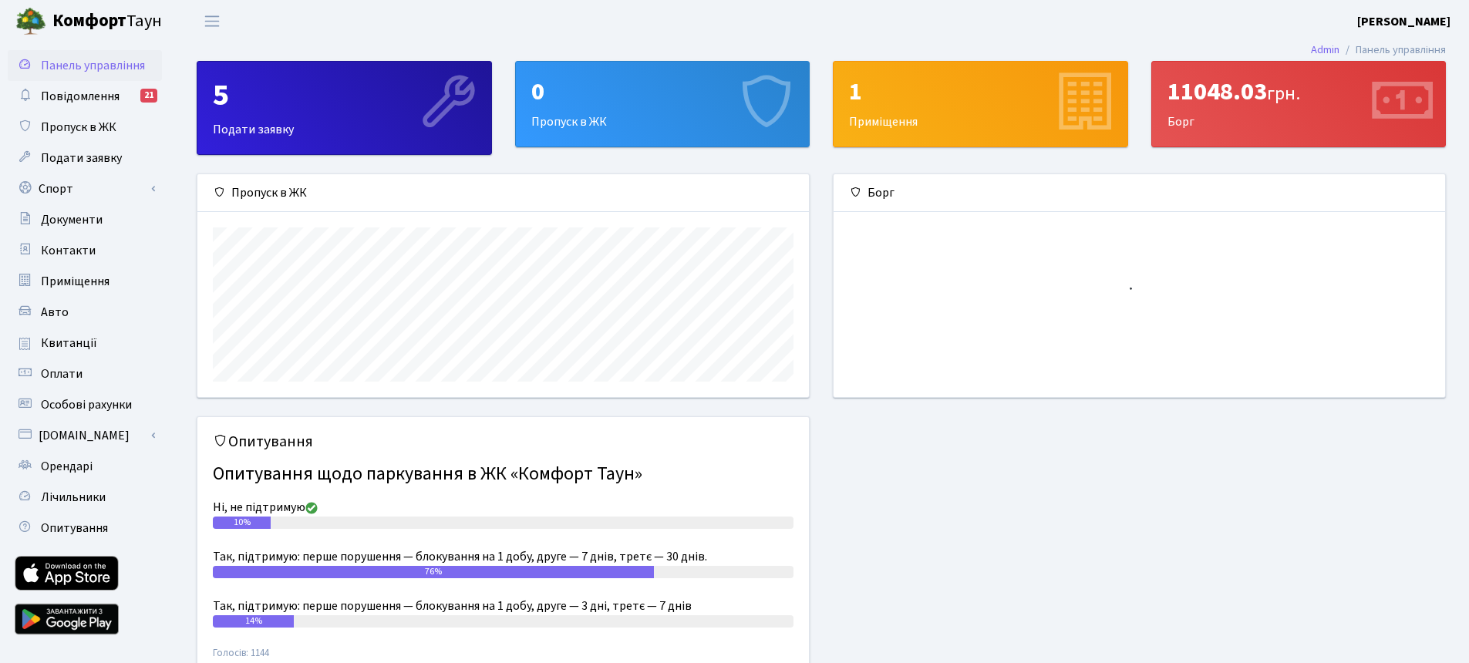 The height and width of the screenshot is (663, 1469). I want to click on a: Повідомлення21, so click(85, 96).